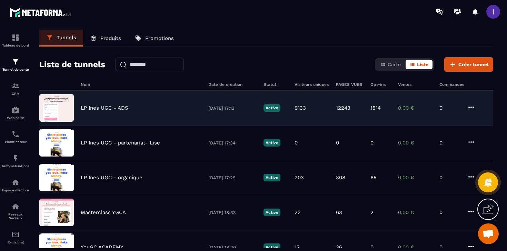 Image resolution: width=507 pixels, height=251 pixels. What do you see at coordinates (66, 38) in the screenshot?
I see `p: Tunnels` at bounding box center [66, 38].